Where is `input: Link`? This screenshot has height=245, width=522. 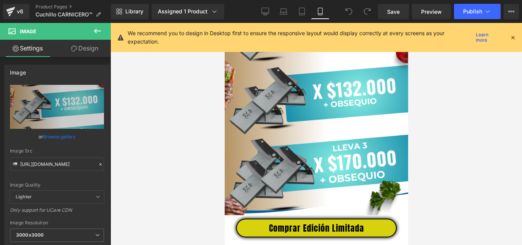
input: Link is located at coordinates (57, 164).